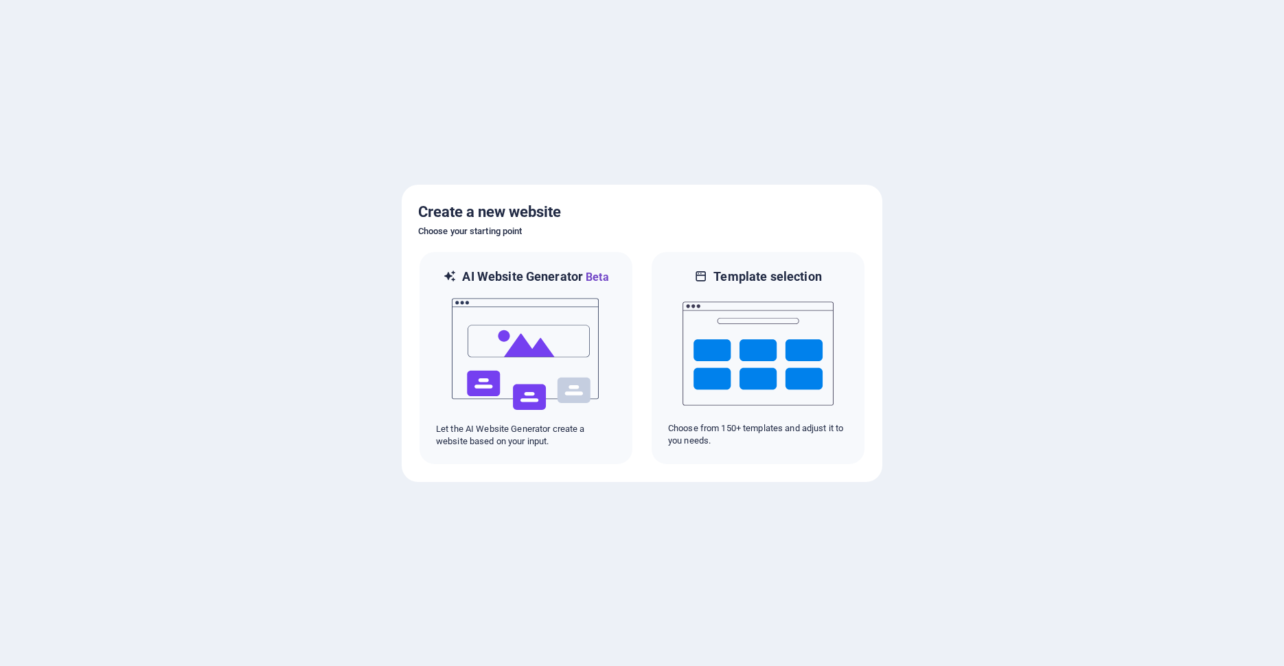 This screenshot has height=666, width=1284. Describe the element at coordinates (642, 231) in the screenshot. I see `h6: Choose your starting point` at that location.